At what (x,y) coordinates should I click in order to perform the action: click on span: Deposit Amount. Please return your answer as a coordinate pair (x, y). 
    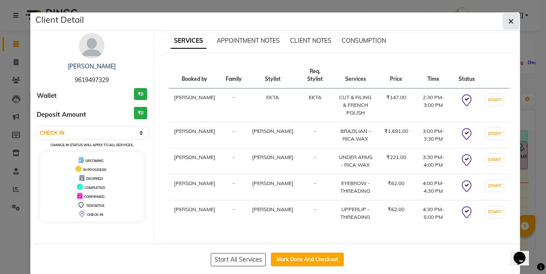
    Looking at the image, I should click on (61, 114).